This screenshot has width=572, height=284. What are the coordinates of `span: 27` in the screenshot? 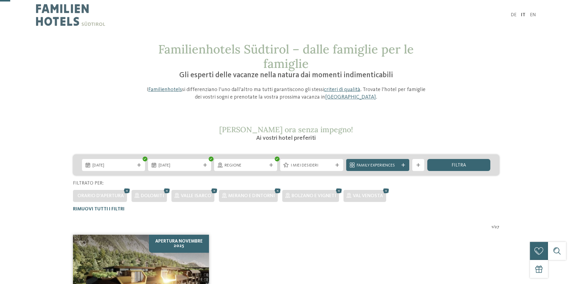 It's located at (497, 227).